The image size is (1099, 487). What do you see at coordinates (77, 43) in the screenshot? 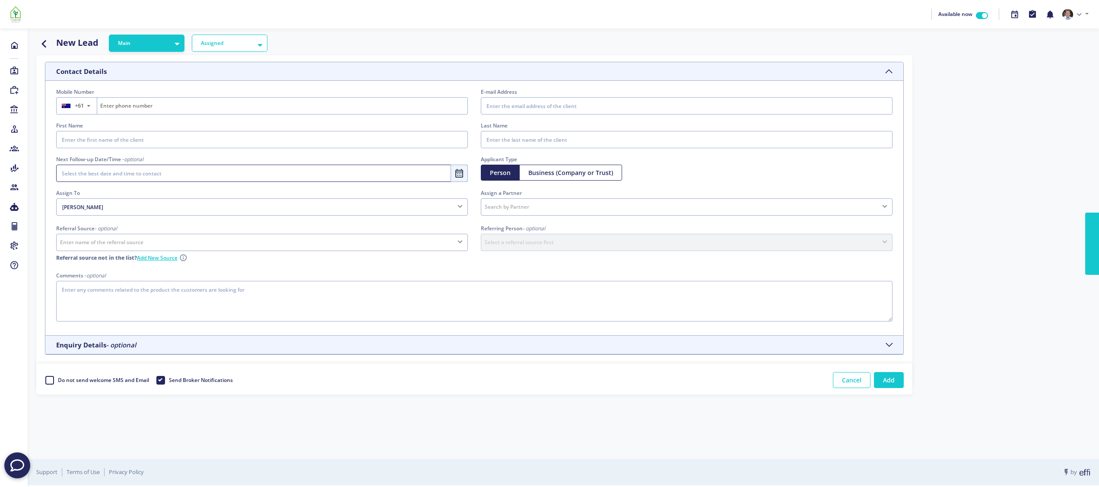
I see `h4: New Lead` at bounding box center [77, 43].